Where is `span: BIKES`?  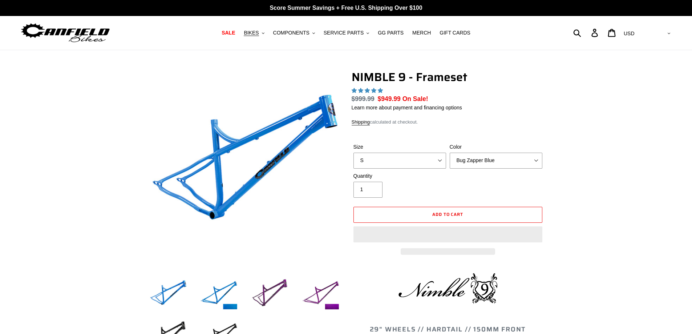
span: BIKES is located at coordinates (251, 33).